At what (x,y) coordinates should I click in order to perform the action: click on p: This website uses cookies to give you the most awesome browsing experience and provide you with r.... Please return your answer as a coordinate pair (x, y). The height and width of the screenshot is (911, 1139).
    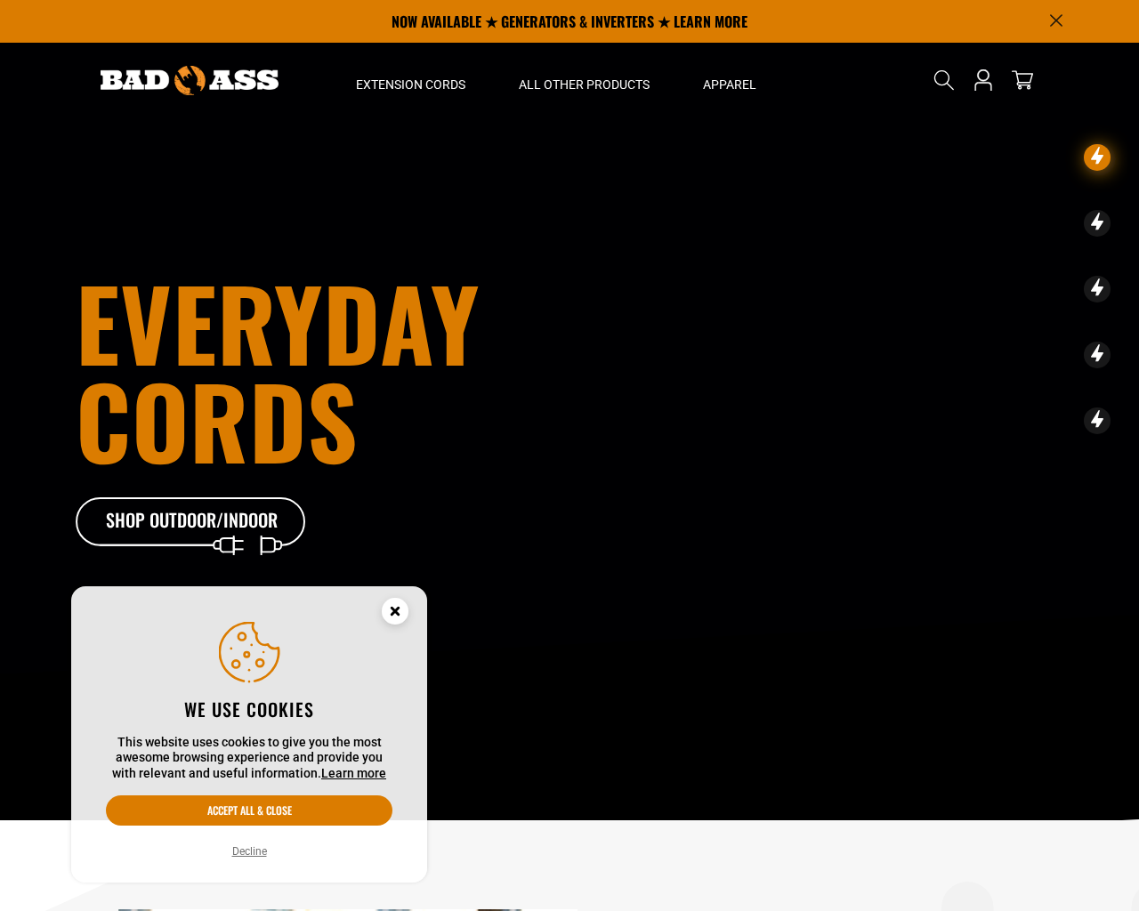
    Looking at the image, I should click on (249, 758).